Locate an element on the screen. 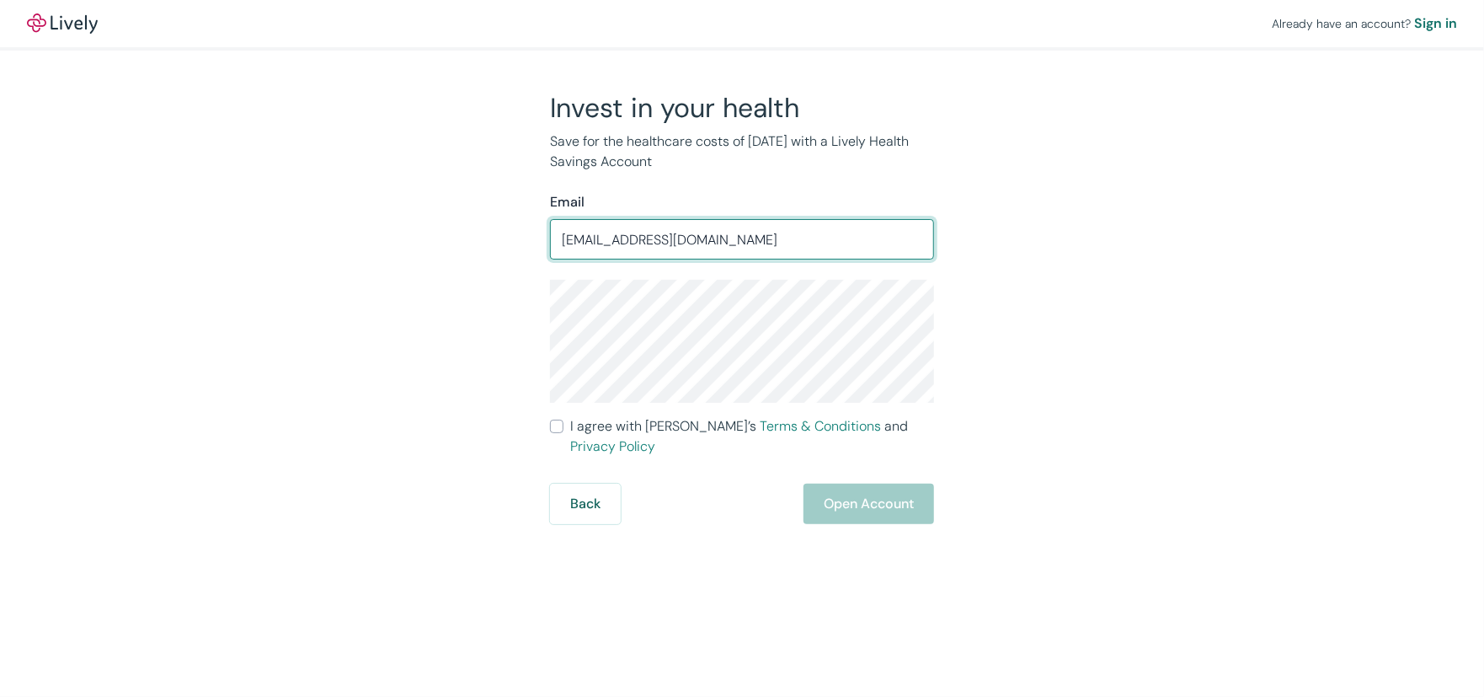  a: Sign in is located at coordinates (1436, 24).